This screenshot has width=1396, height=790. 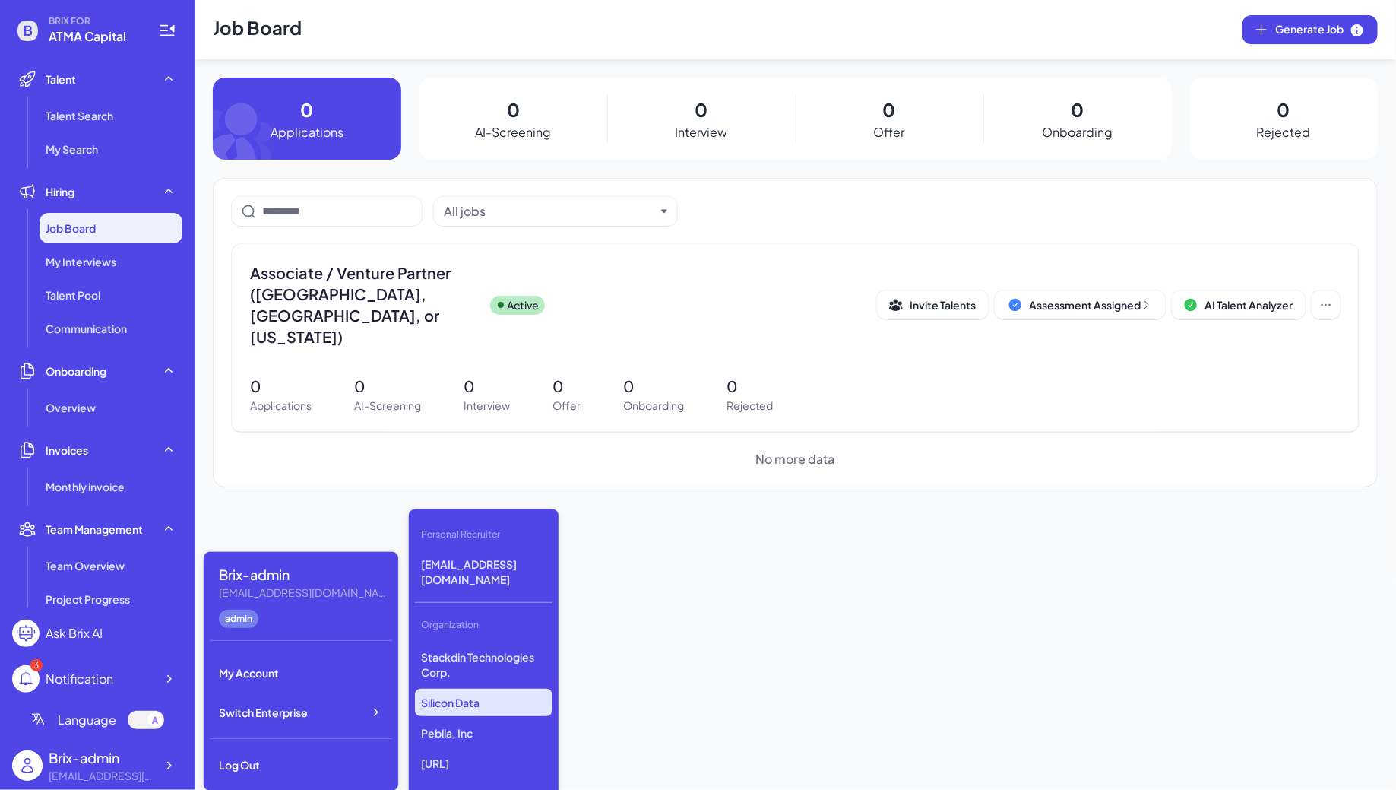 What do you see at coordinates (483, 534) in the screenshot?
I see `div: Personal Recruiter` at bounding box center [483, 534].